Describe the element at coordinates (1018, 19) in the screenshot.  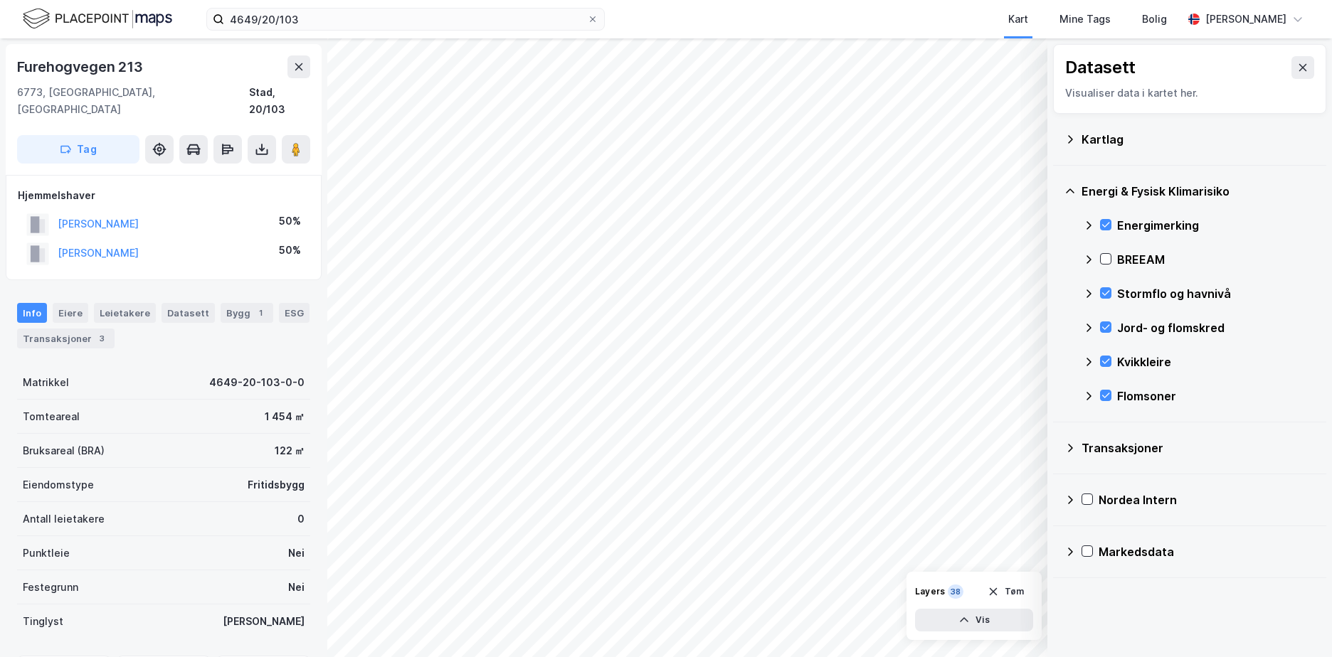
I see `div: Kart` at that location.